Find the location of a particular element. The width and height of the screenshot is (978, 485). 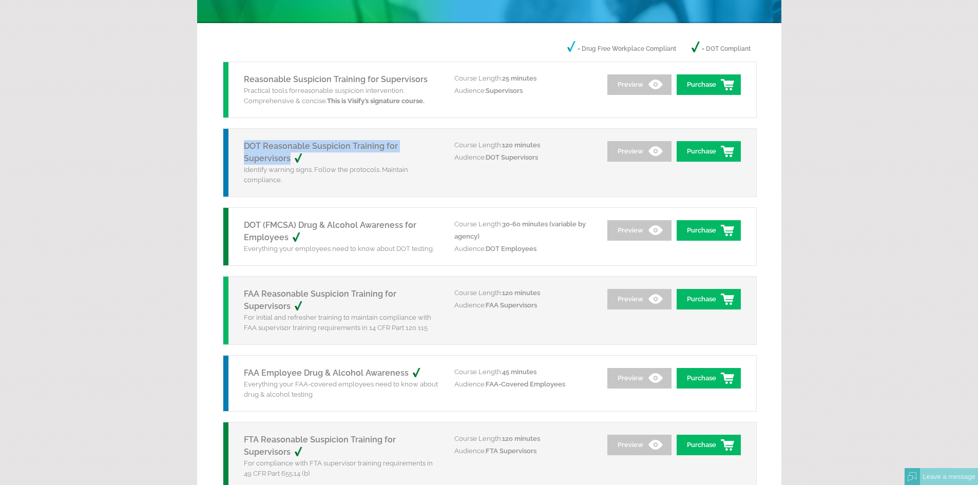

div: Leave a message is located at coordinates (948, 476).